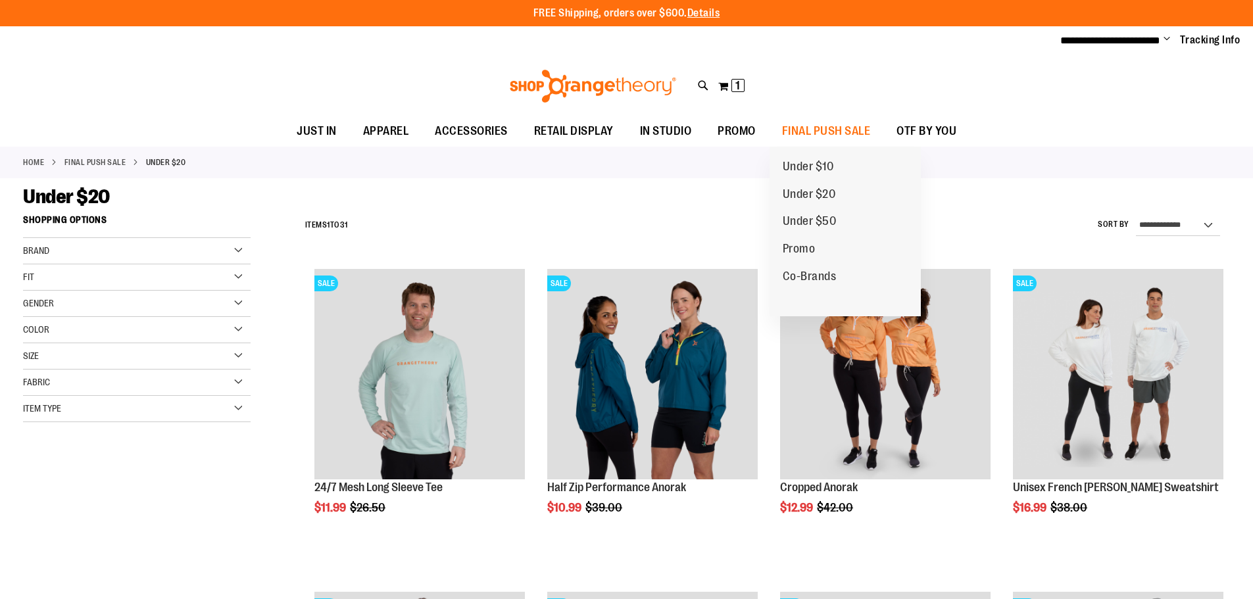  What do you see at coordinates (1118, 374) in the screenshot?
I see `img: Unisex French Terry Crewneck Sweatshirt primary image` at bounding box center [1118, 374].